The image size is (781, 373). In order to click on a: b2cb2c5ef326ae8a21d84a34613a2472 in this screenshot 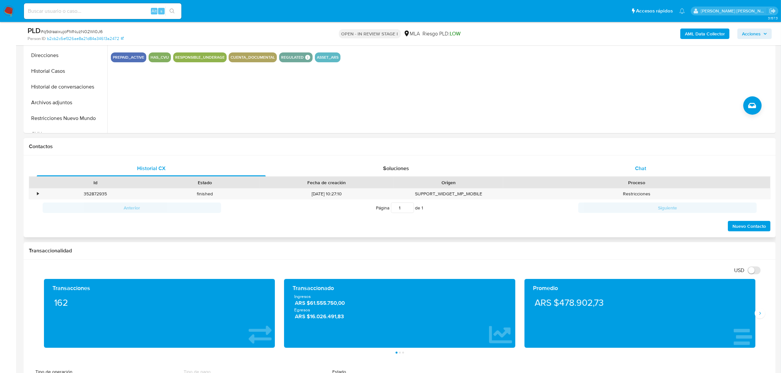, I will do `click(85, 39)`.